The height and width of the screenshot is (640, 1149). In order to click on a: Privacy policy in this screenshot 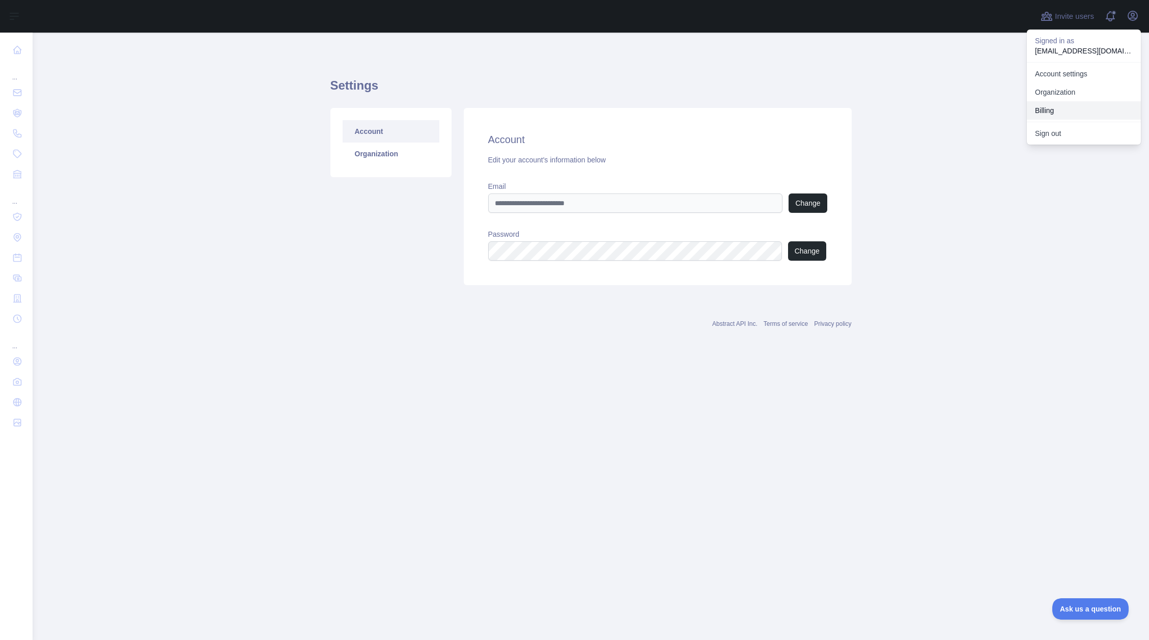, I will do `click(832, 324)`.